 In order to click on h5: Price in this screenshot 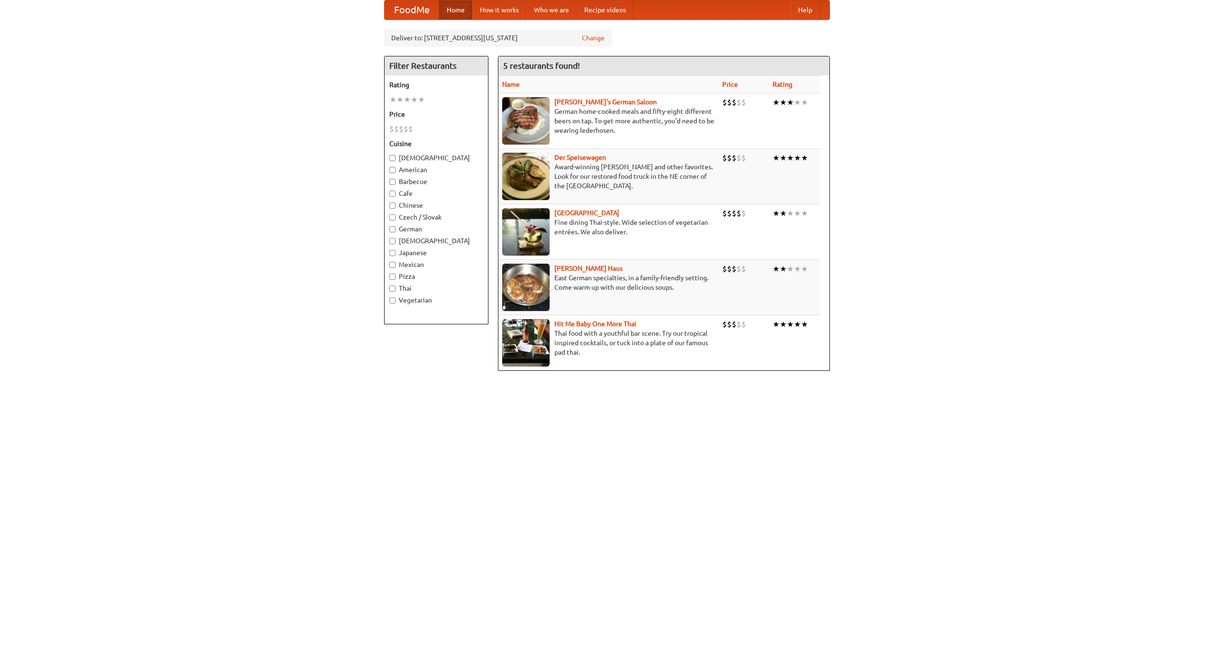, I will do `click(436, 114)`.